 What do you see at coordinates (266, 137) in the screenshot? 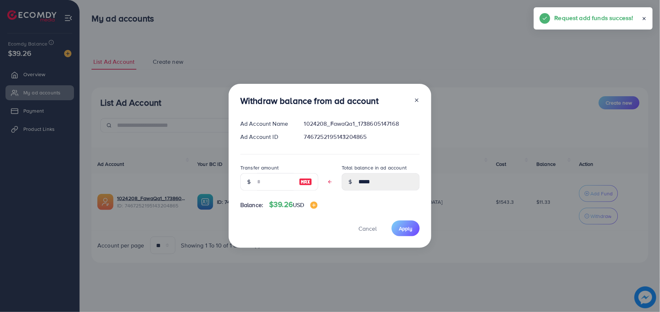
I see `div: Ad Account ID` at bounding box center [266, 137].